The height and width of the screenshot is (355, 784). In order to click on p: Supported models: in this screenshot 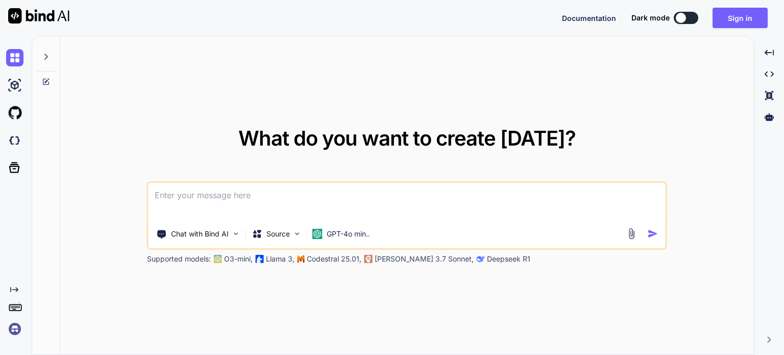, I will do `click(179, 259)`.